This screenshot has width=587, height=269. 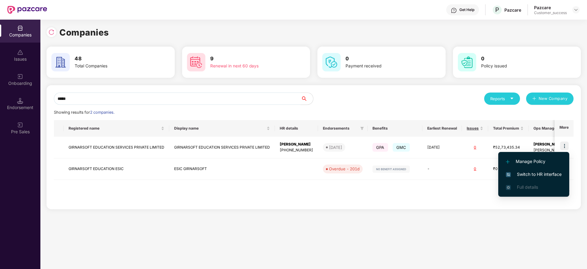 I want to click on th: Benefits, so click(x=395, y=128).